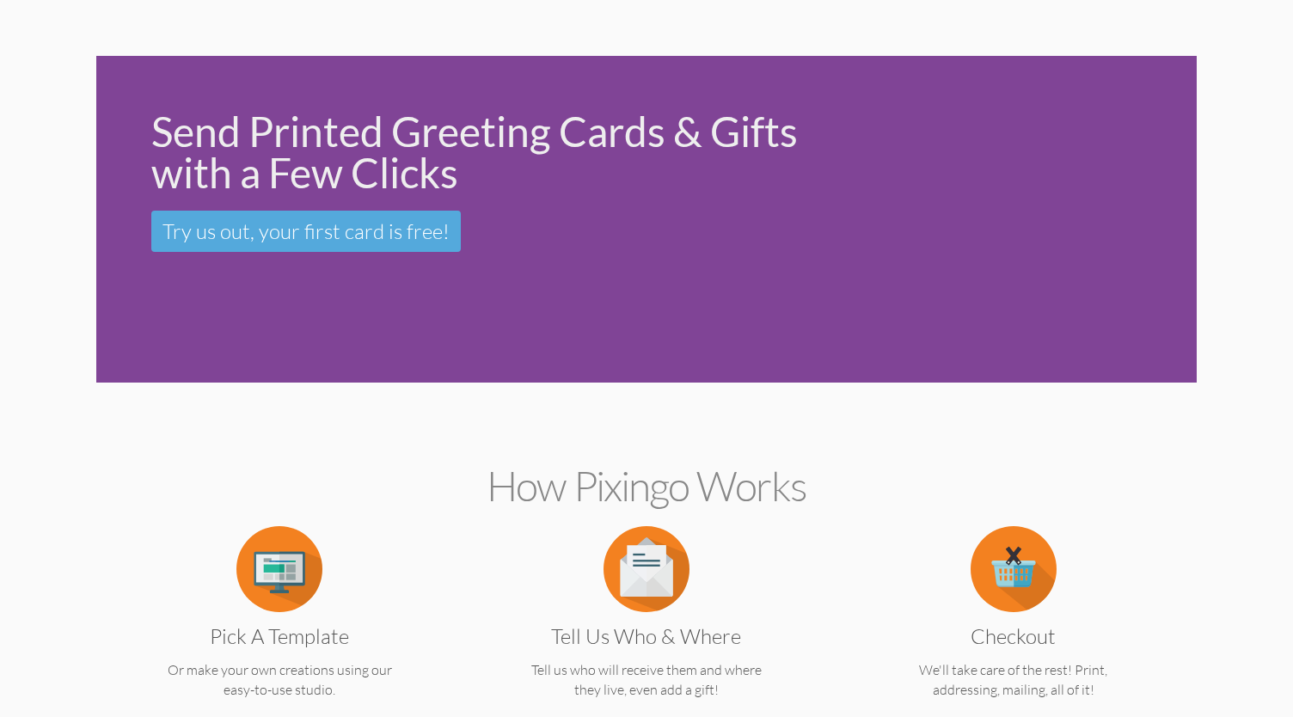  Describe the element at coordinates (306, 231) in the screenshot. I see `a: Try us out, your first card is free!` at that location.